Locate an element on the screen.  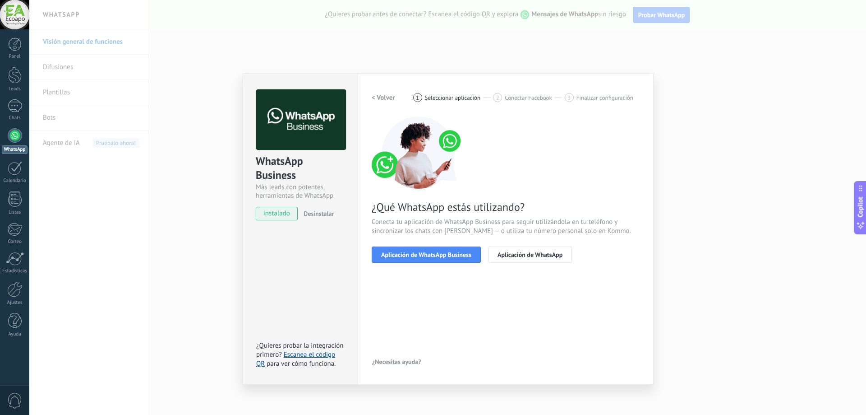
span: Copilot is located at coordinates (861, 207).